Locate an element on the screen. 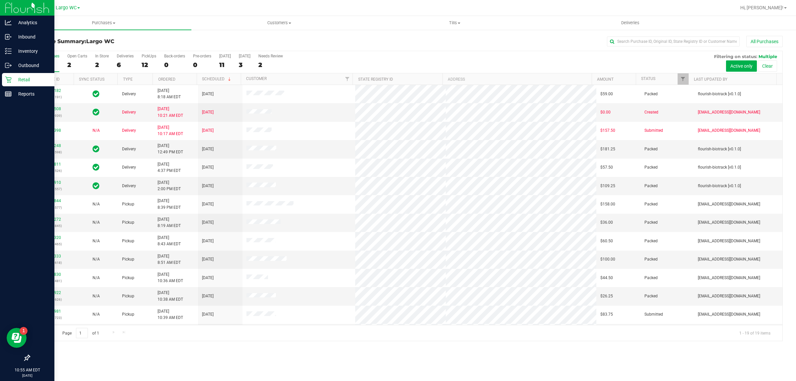 The height and width of the screenshot is (381, 796). a: Type is located at coordinates (128, 79).